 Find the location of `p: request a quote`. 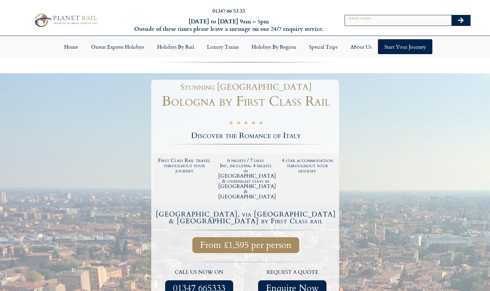

p: request a quote is located at coordinates (293, 272).